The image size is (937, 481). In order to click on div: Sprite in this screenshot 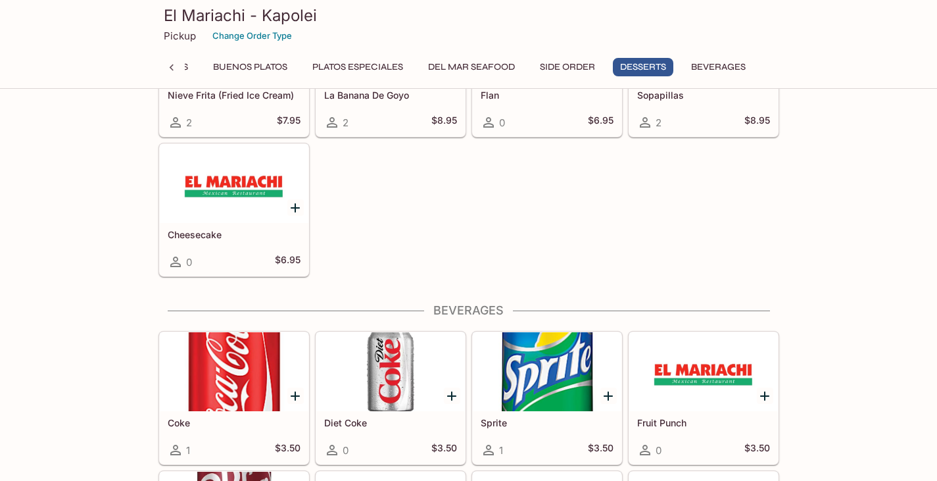, I will do `click(547, 372)`.